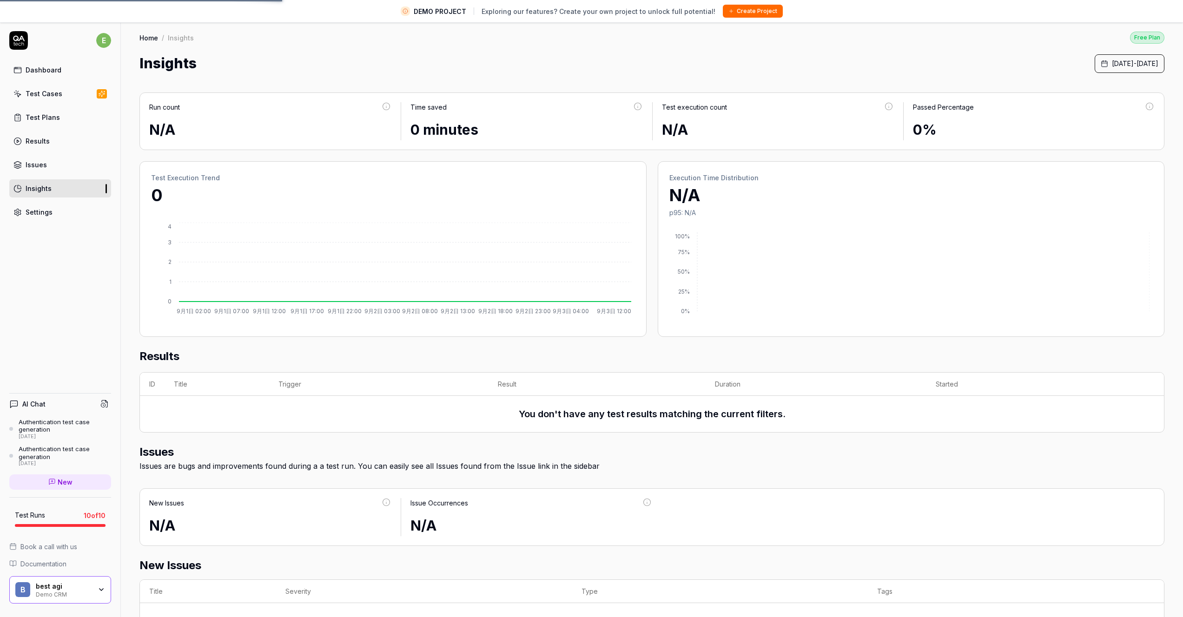  What do you see at coordinates (458, 311) in the screenshot?
I see `tspan: 9月2日 13:00` at bounding box center [458, 311].